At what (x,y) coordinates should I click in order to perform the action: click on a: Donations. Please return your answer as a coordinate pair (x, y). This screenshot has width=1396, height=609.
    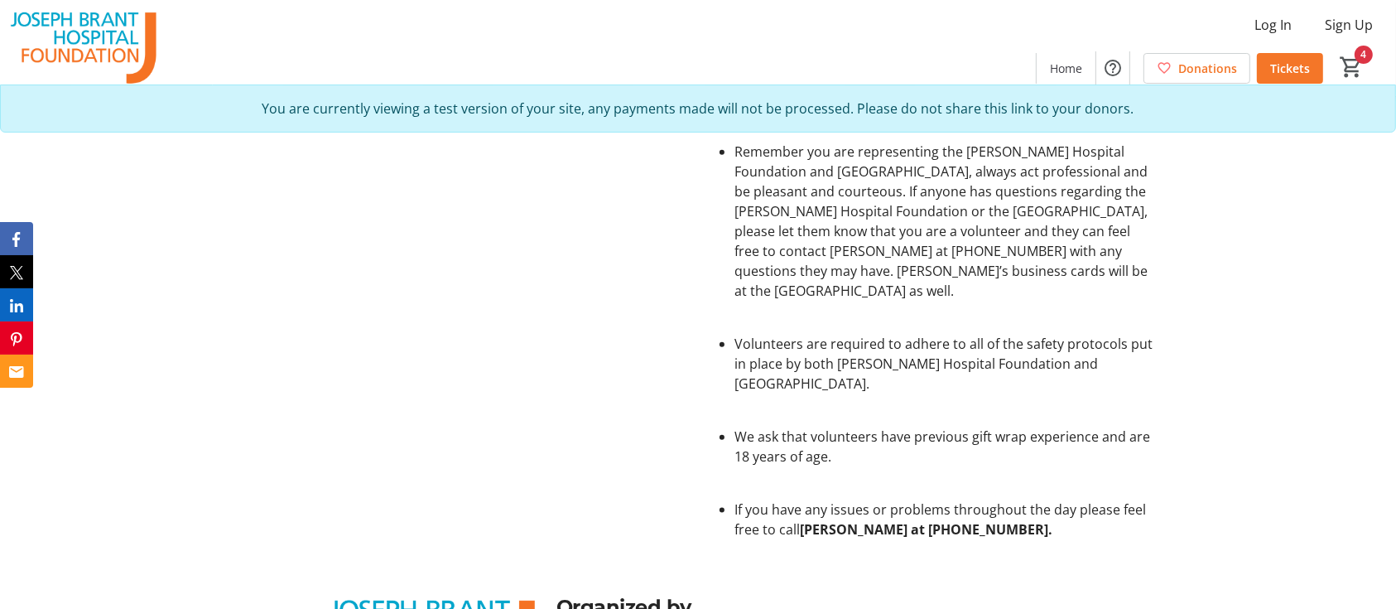
    Looking at the image, I should click on (1197, 68).